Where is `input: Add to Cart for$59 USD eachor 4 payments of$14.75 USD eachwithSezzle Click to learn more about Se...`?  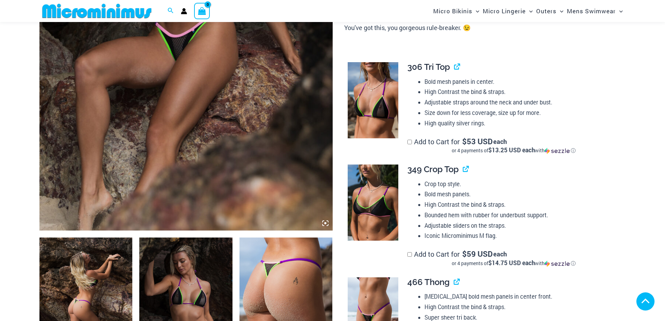 input: Add to Cart for$59 USD eachor 4 payments of$14.75 USD eachwithSezzle Click to learn more about Se... is located at coordinates (409, 254).